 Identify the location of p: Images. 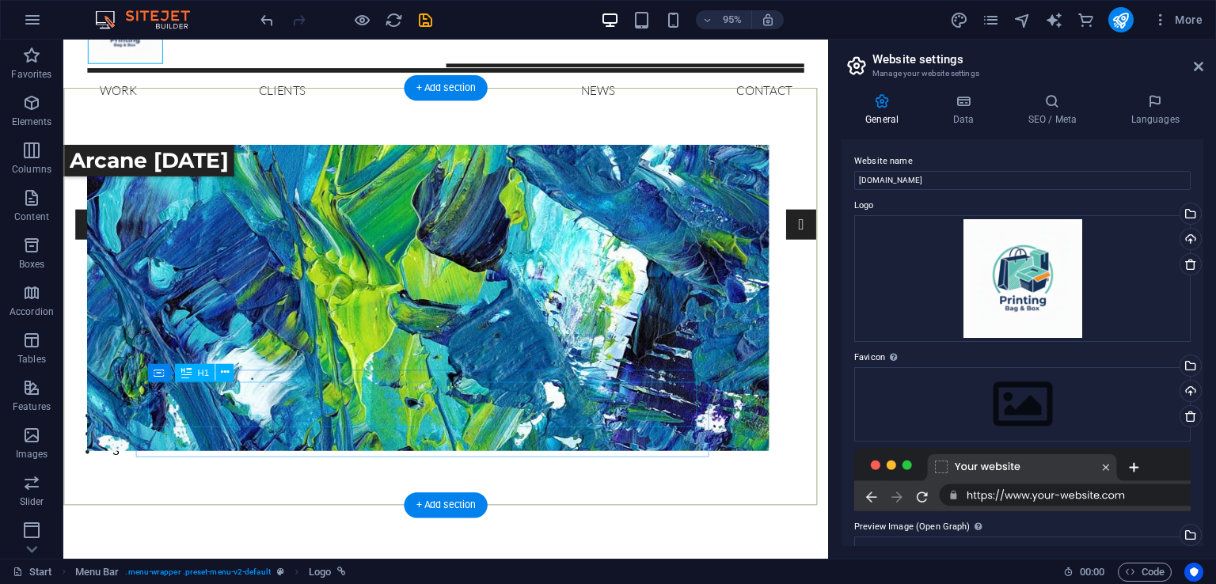
(32, 455).